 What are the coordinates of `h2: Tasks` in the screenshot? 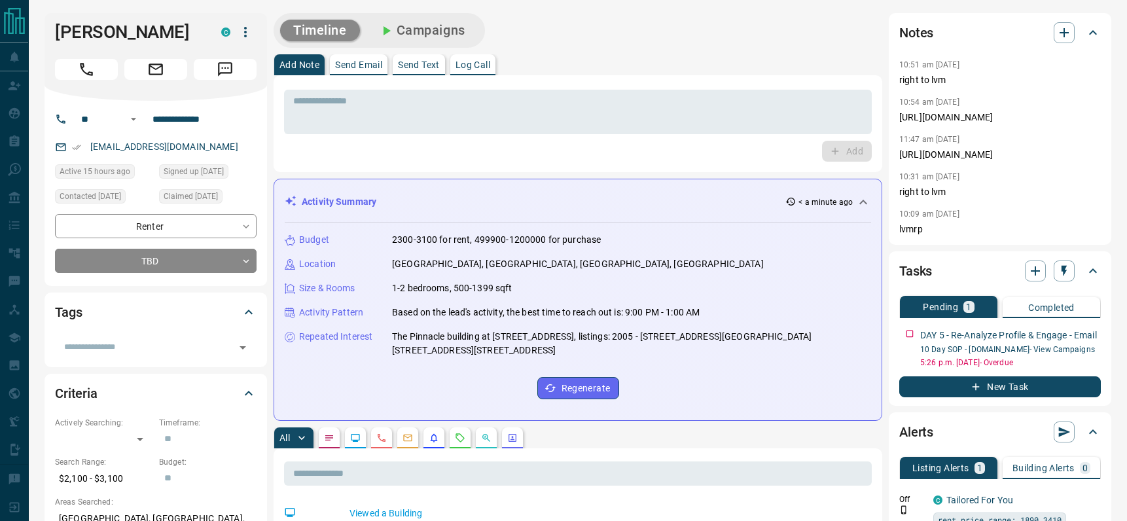 It's located at (916, 271).